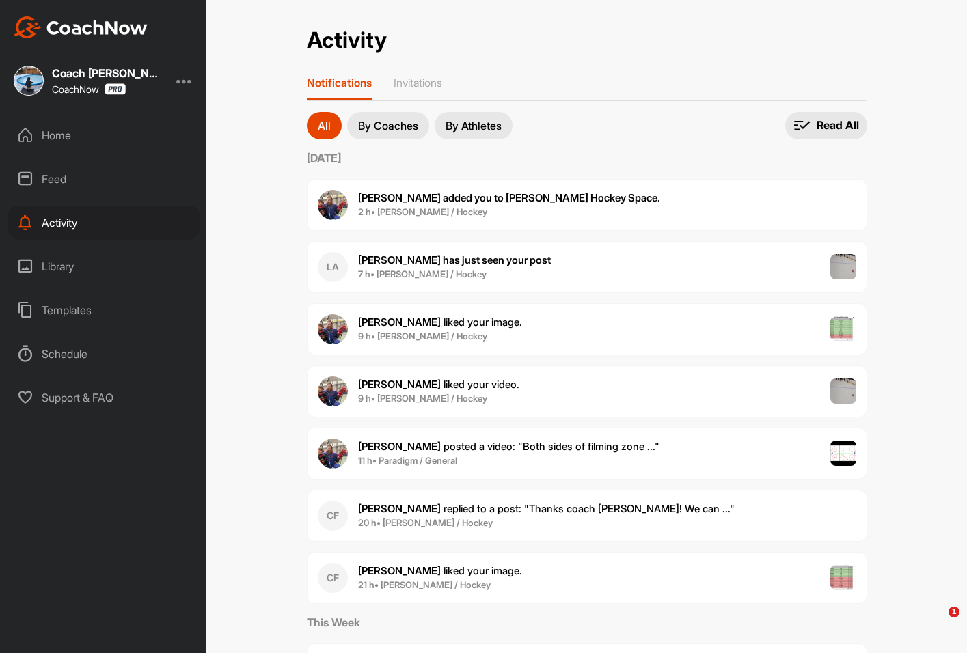  What do you see at coordinates (81, 27) in the screenshot?
I see `img: CoachNow` at bounding box center [81, 27].